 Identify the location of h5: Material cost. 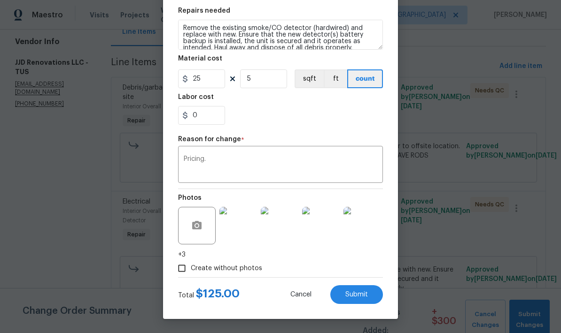
(200, 59).